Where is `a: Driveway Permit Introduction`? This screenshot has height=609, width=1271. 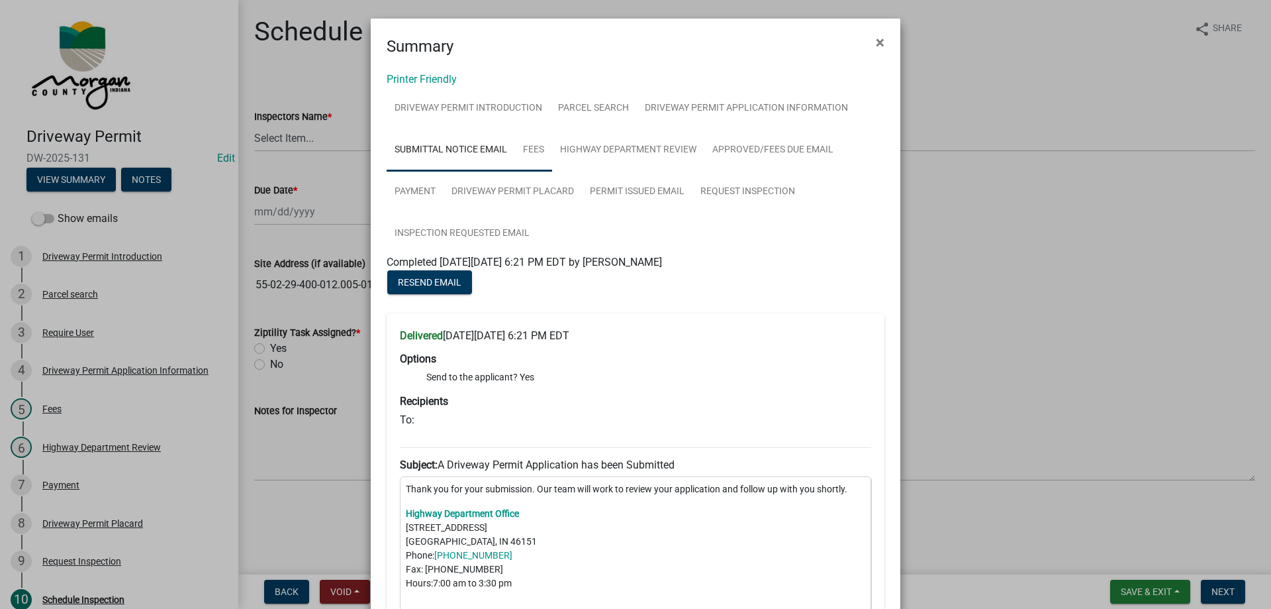 a: Driveway Permit Introduction is located at coordinates (468, 109).